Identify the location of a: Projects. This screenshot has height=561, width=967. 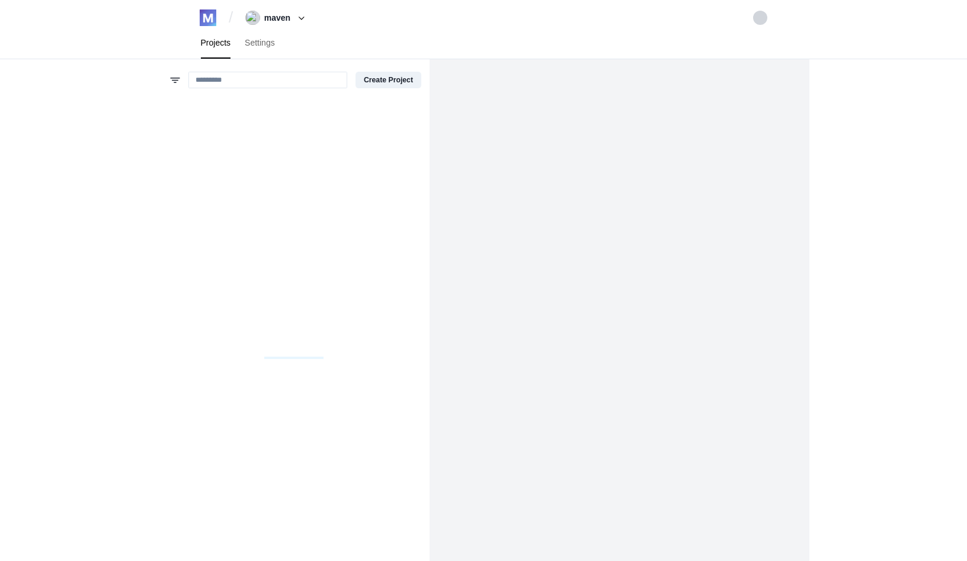
(216, 43).